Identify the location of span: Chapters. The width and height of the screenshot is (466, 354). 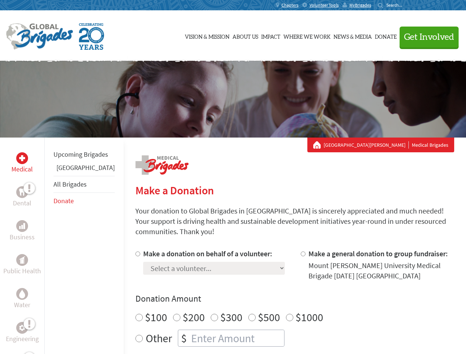
(290, 5).